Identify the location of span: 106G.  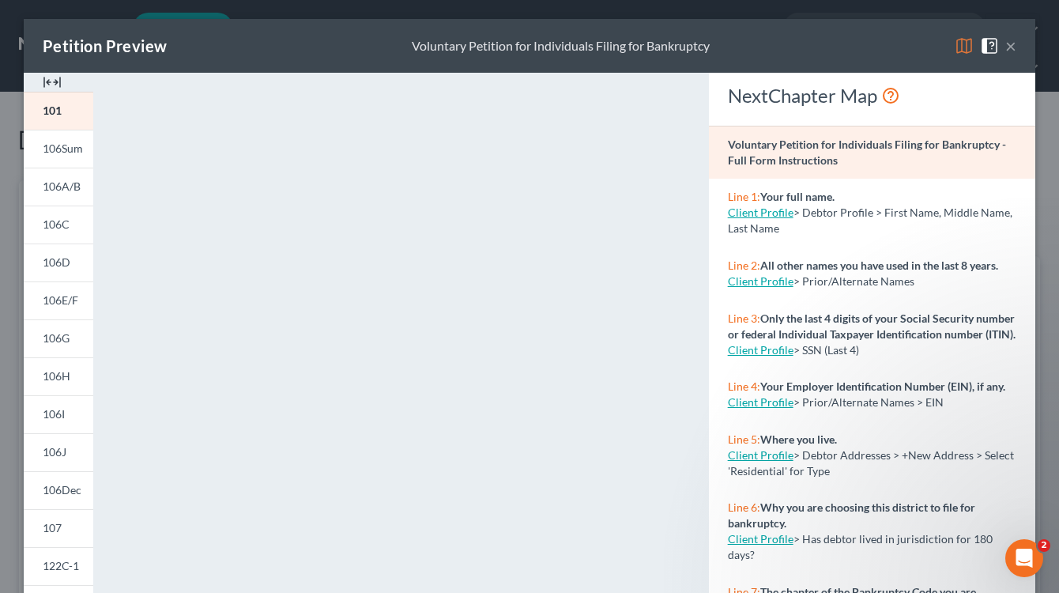
(56, 337).